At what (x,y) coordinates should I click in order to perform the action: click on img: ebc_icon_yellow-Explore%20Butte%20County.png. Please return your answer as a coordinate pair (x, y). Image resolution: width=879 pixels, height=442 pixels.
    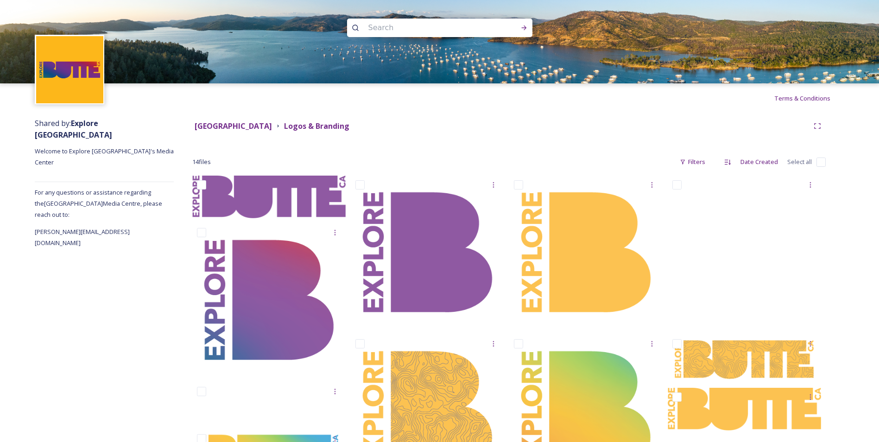
    Looking at the image, I should click on (586, 253).